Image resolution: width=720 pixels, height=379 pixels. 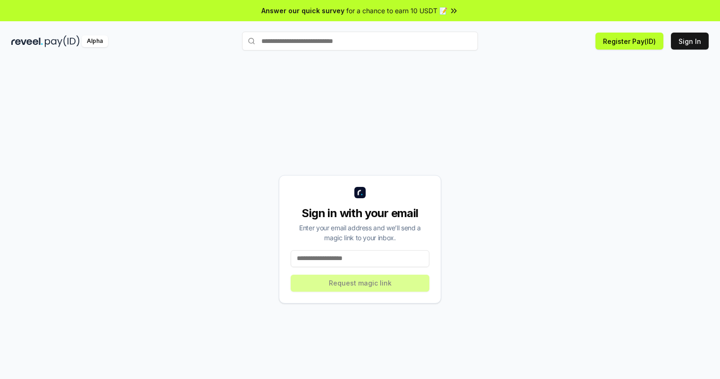 I want to click on img: pay_id, so click(x=62, y=41).